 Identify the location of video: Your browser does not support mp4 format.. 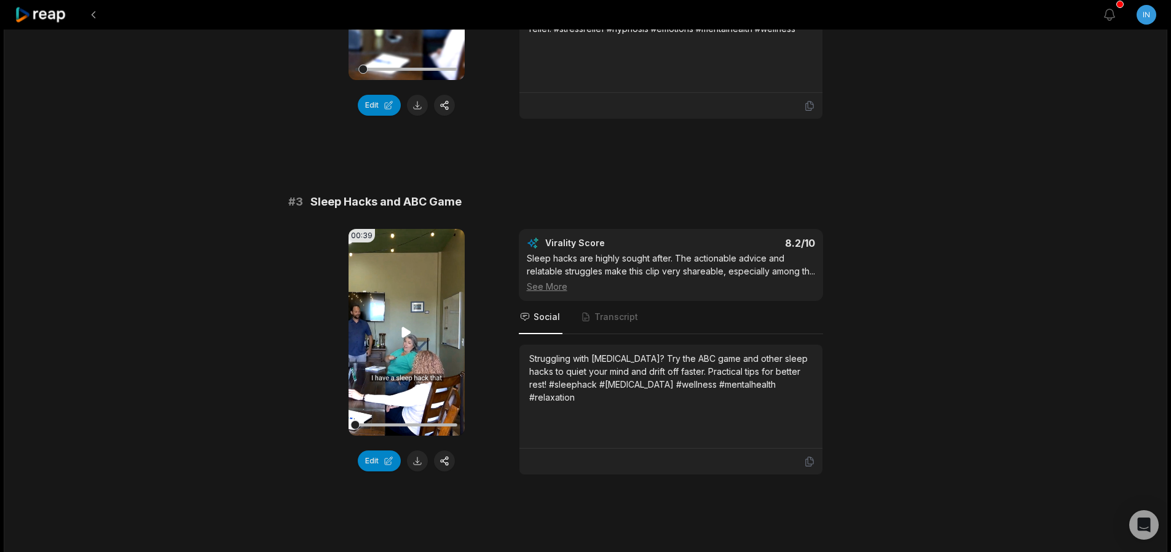
(406, 332).